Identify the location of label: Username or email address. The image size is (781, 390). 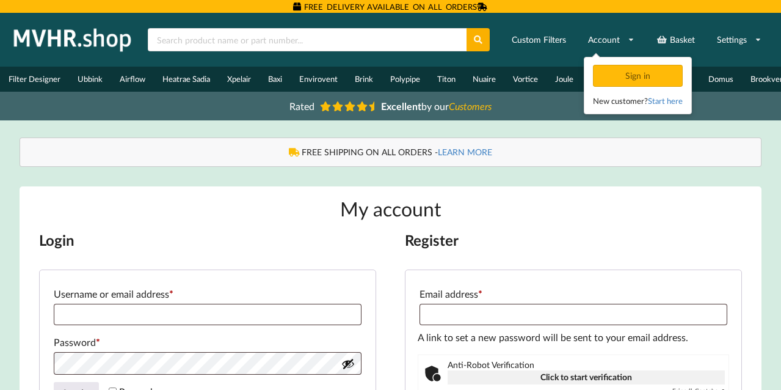
(208, 294).